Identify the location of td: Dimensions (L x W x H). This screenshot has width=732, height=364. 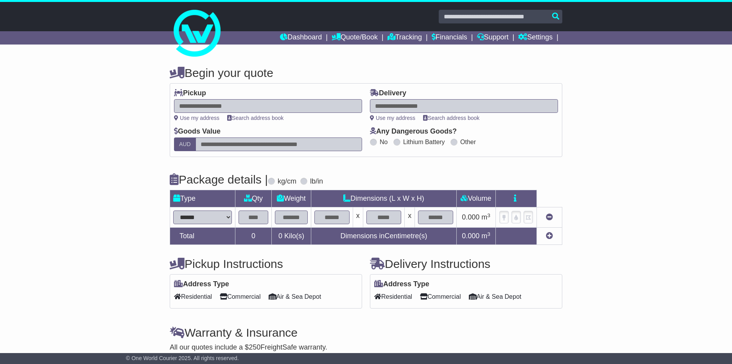
(384, 199).